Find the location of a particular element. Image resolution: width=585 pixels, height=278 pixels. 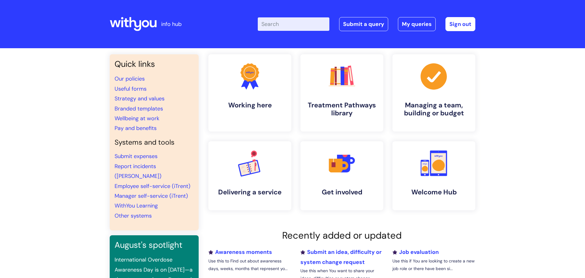

a: Managing a team, building or budget is located at coordinates (434, 93).